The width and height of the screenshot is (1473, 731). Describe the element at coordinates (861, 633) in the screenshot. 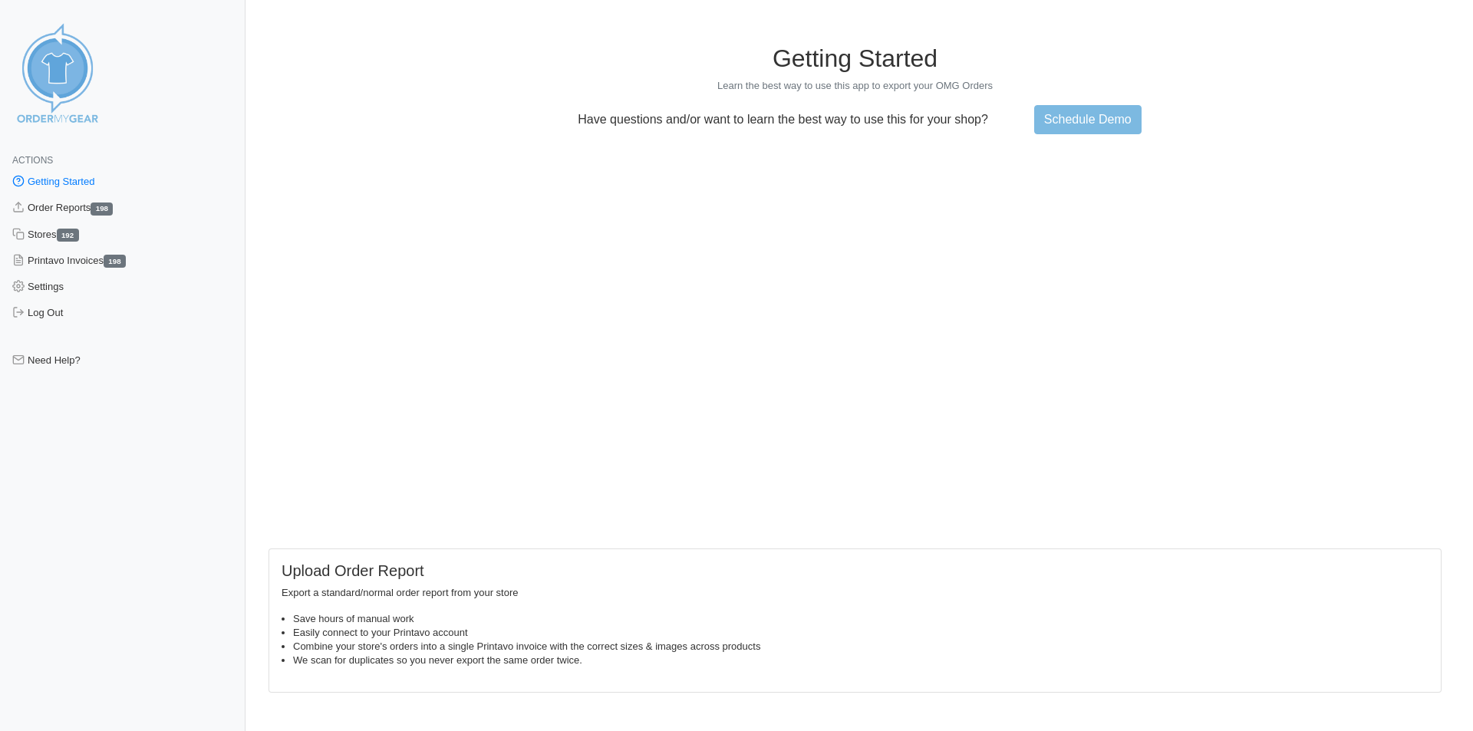

I see `li: Easily connect to your Printavo account` at that location.